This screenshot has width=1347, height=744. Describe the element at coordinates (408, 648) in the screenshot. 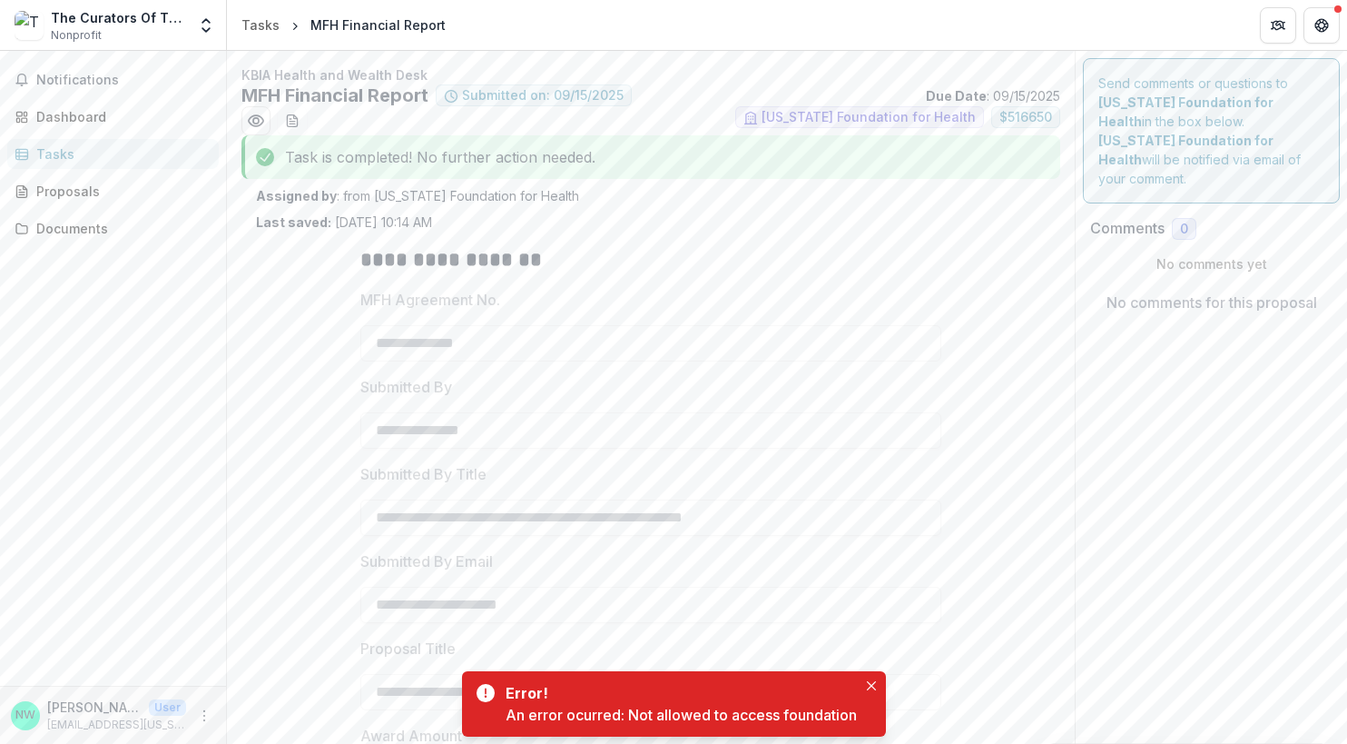

I see `p: Proposal Title` at that location.